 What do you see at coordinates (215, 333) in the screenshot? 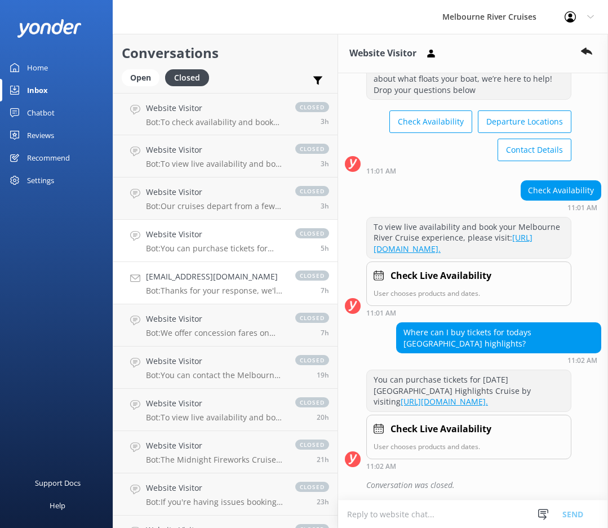
I see `p: Bot: We offer concession fares on our sightseeing cruises to full-time local and international st...` at bounding box center [215, 333].